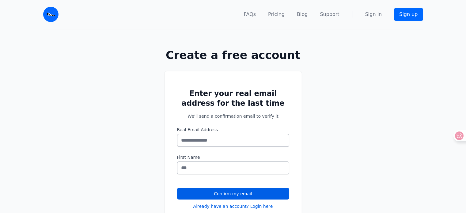  I want to click on a: Already have an account? Login here, so click(233, 206).